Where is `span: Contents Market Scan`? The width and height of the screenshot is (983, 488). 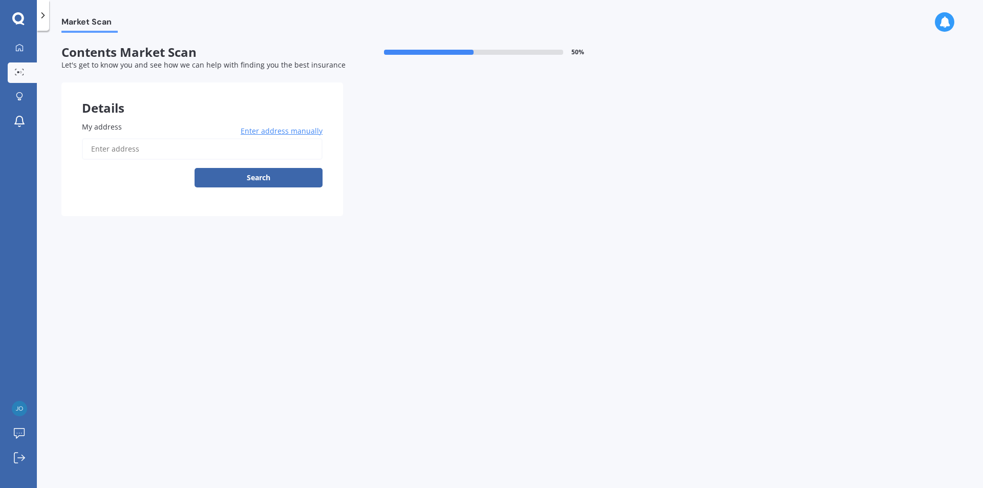
span: Contents Market Scan is located at coordinates (202, 52).